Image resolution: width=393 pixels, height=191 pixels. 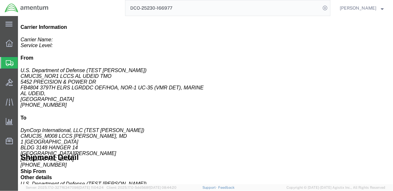 What do you see at coordinates (226, 188) in the screenshot?
I see `a: Feedback` at bounding box center [226, 188].